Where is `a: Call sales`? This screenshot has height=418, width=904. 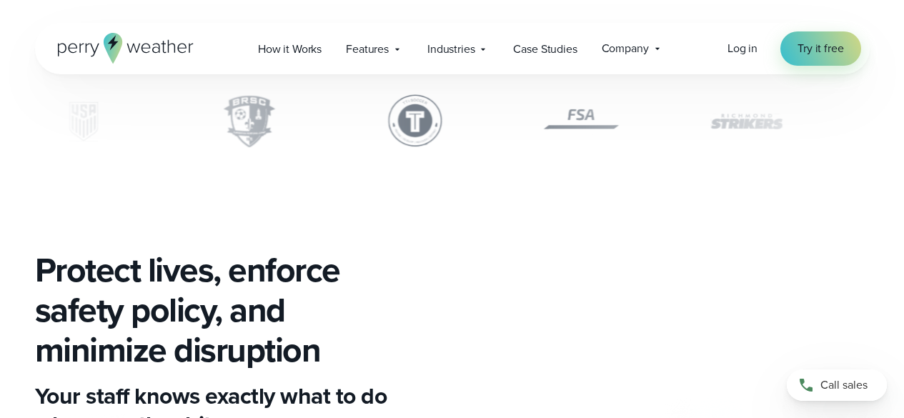 a: Call sales is located at coordinates (837, 385).